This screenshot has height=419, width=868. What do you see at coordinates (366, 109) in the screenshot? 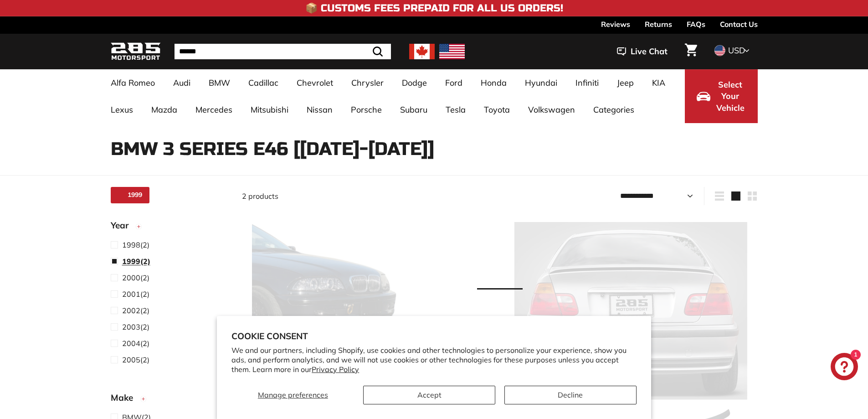
I see `a: Porsche` at bounding box center [366, 109].